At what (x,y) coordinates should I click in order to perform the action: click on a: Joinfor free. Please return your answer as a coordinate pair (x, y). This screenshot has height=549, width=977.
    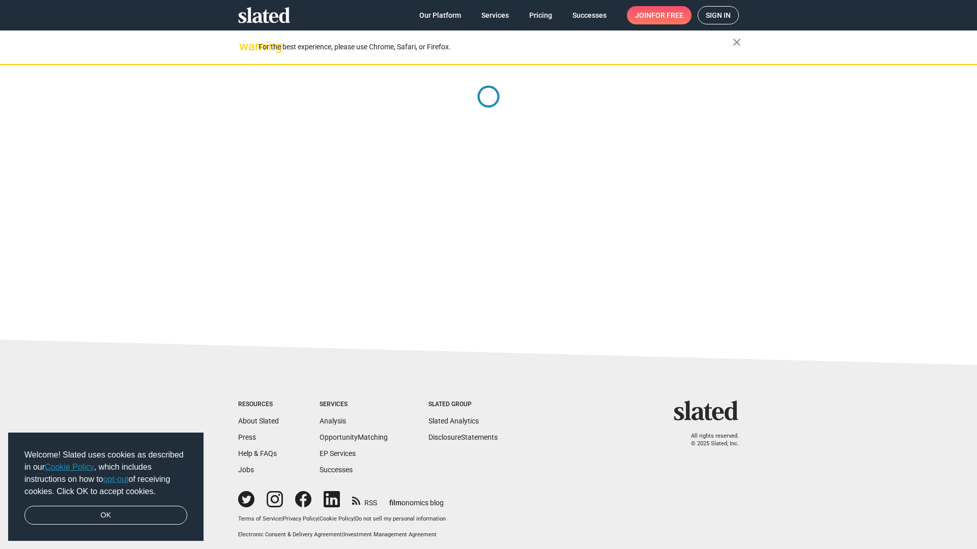
    Looking at the image, I should click on (659, 15).